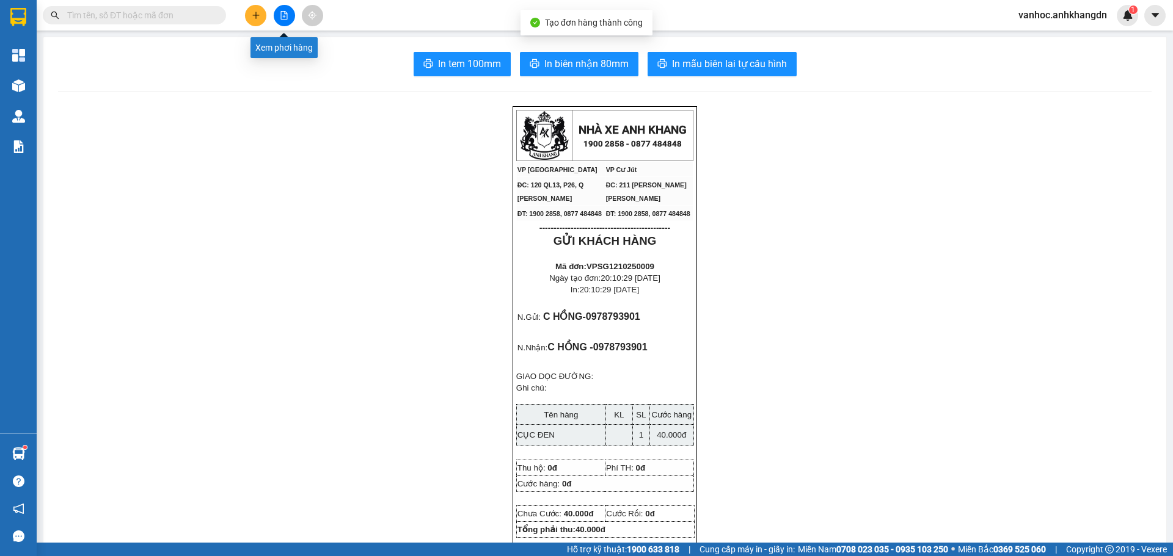 The image size is (1173, 556). What do you see at coordinates (652, 547) in the screenshot?
I see `span: NV tạo đơn` at bounding box center [652, 547].